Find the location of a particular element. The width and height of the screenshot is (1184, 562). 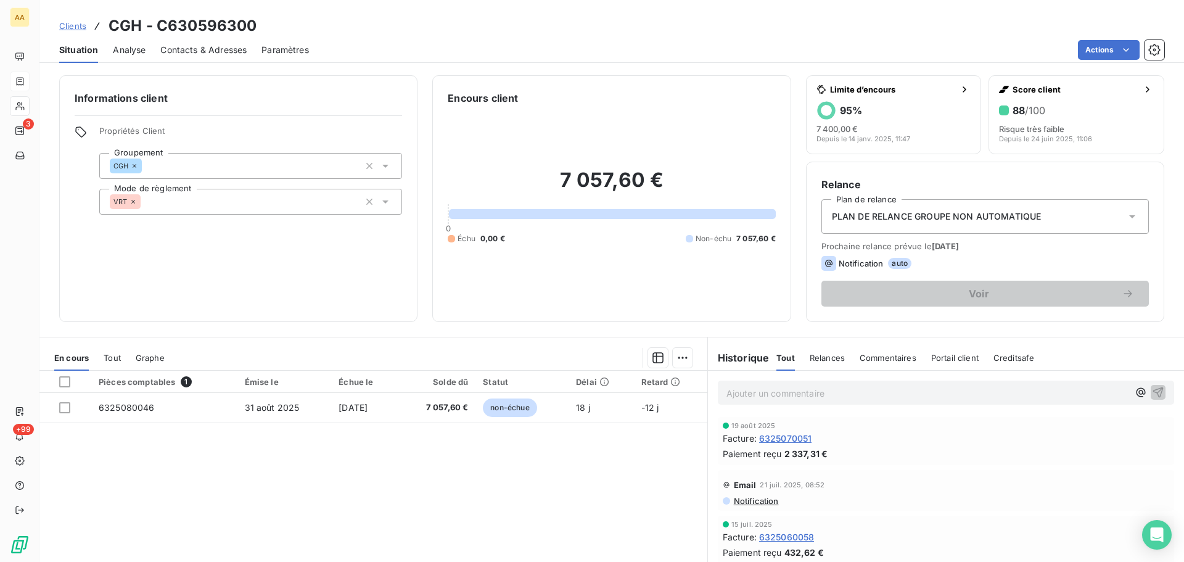

span: Contacts & Adresses is located at coordinates (204, 50).